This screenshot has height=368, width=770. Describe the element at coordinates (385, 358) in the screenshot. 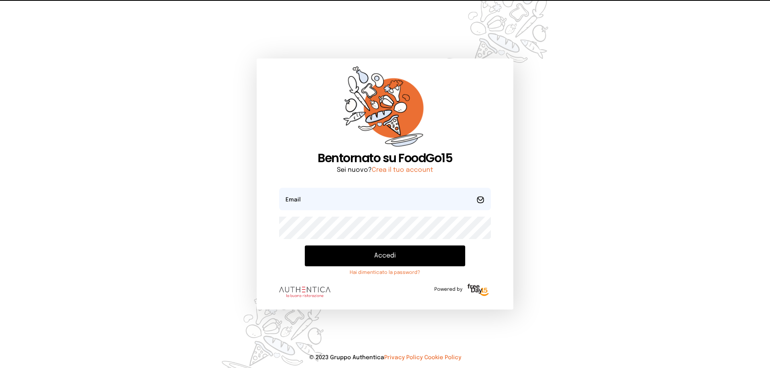

I see `p: © 2023 Gruppo Authentica` at that location.